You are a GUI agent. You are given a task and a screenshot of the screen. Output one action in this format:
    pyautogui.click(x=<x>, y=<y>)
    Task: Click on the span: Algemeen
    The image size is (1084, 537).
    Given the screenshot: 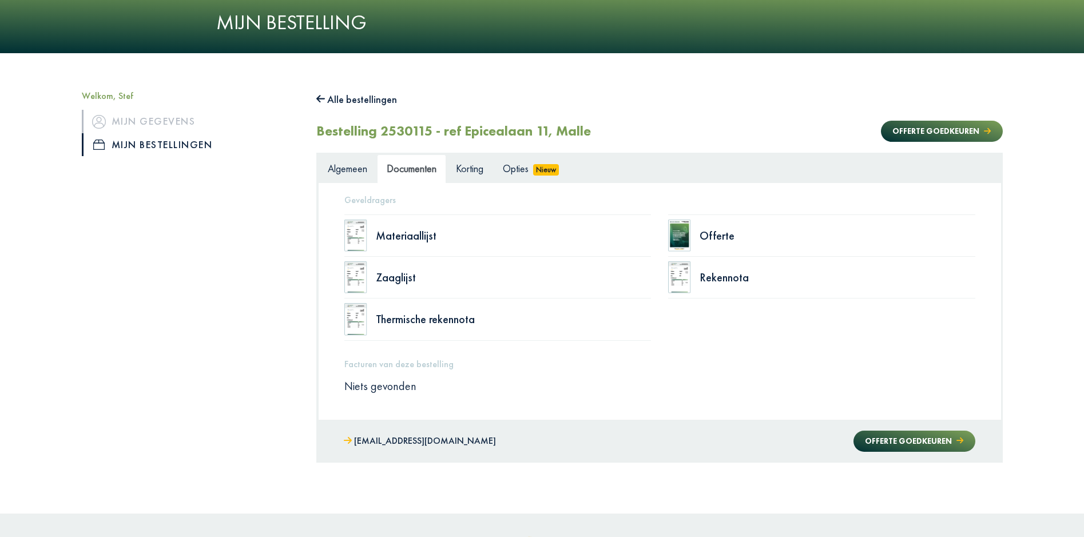 What is the action you would take?
    pyautogui.click(x=347, y=168)
    